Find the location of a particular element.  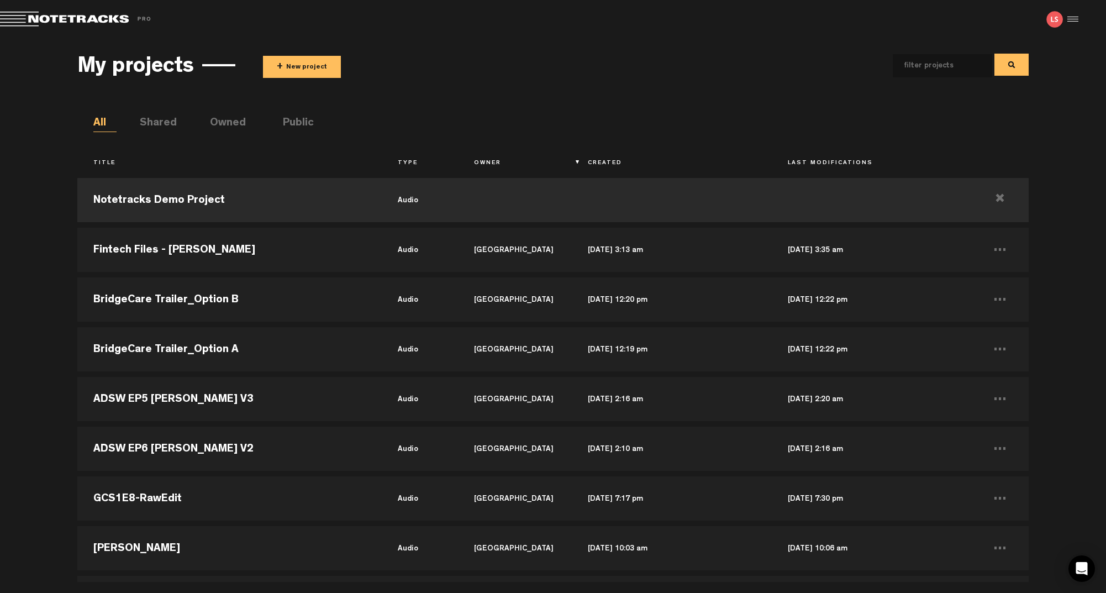

div: Open Intercom Messenger is located at coordinates (1082, 568).